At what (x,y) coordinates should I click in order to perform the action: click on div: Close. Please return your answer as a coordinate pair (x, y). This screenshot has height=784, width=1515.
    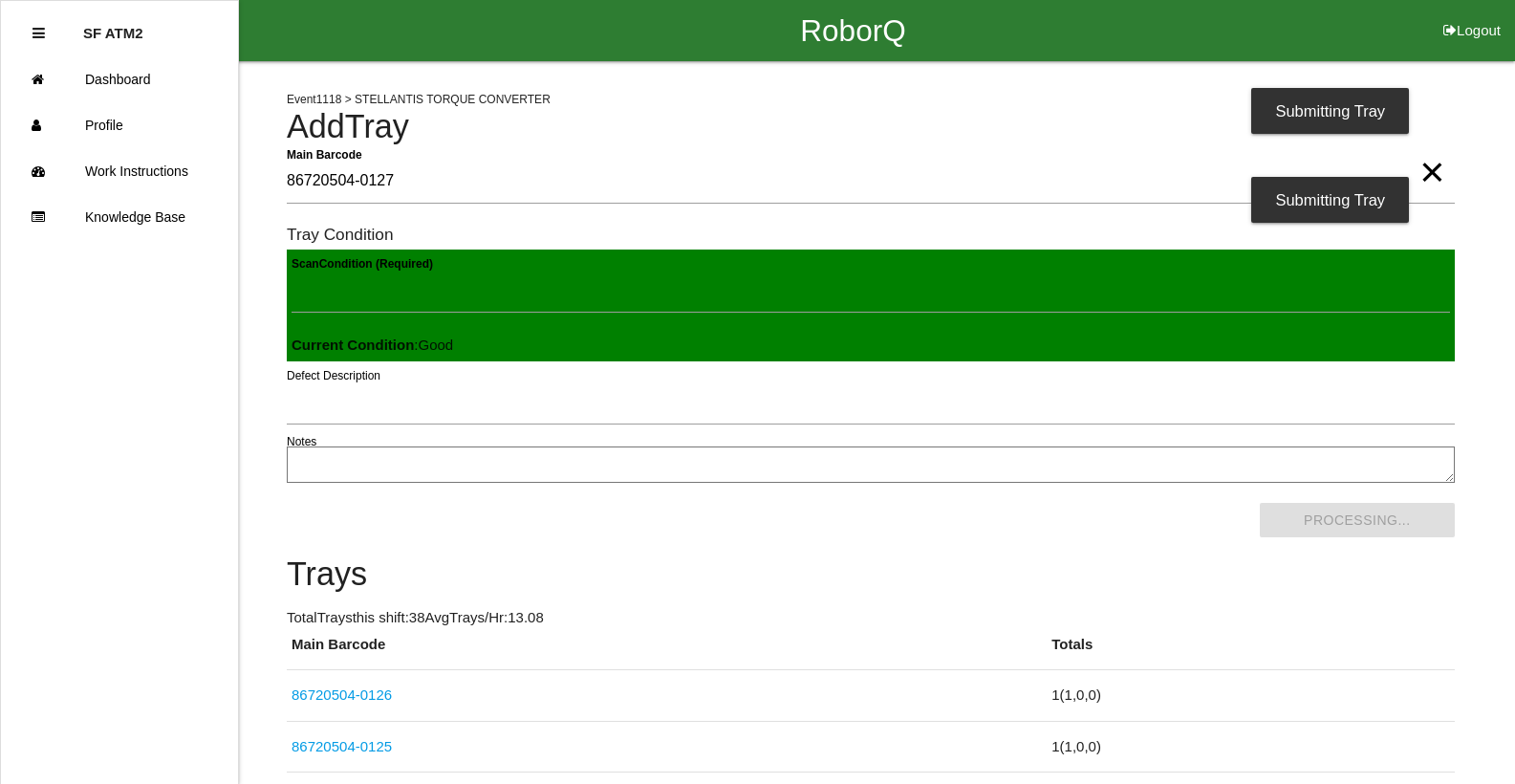
    Looking at the image, I should click on (38, 33).